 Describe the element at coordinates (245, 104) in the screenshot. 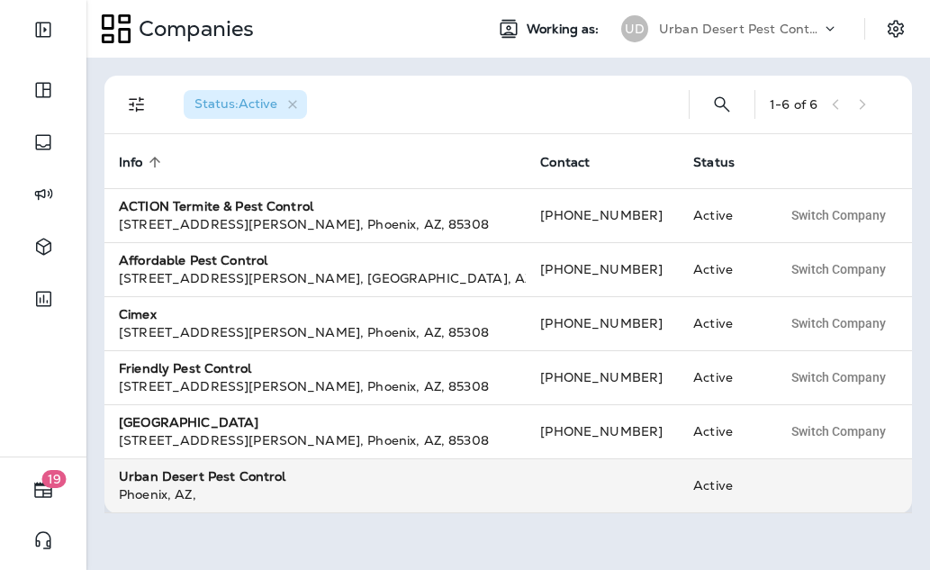

I see `div: Status:Active` at that location.